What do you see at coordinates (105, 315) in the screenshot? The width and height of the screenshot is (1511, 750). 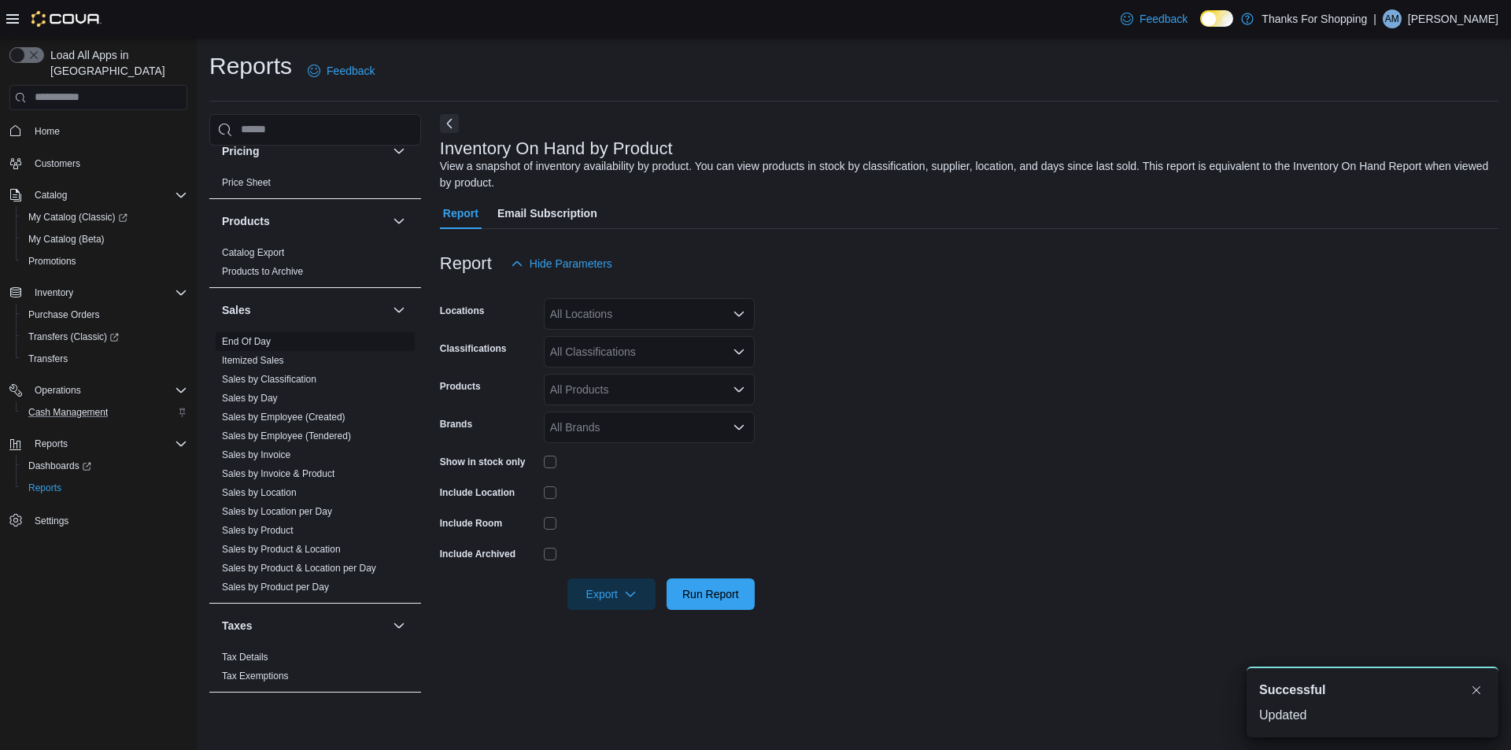 I see `button: Purchase Orders` at bounding box center [105, 315].